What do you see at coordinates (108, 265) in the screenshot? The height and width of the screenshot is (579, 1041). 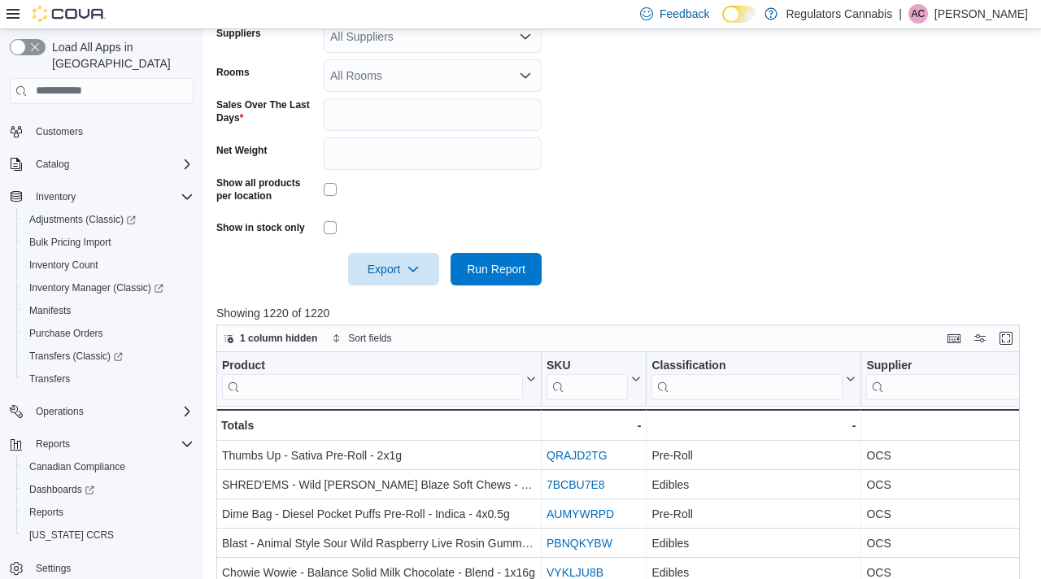 I see `button: Inventory Count` at bounding box center [108, 265].